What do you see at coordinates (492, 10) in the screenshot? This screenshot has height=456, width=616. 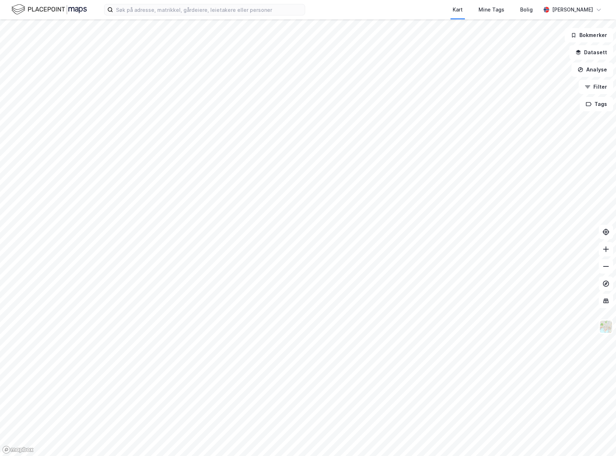 I see `div: Mine Tags` at bounding box center [492, 10].